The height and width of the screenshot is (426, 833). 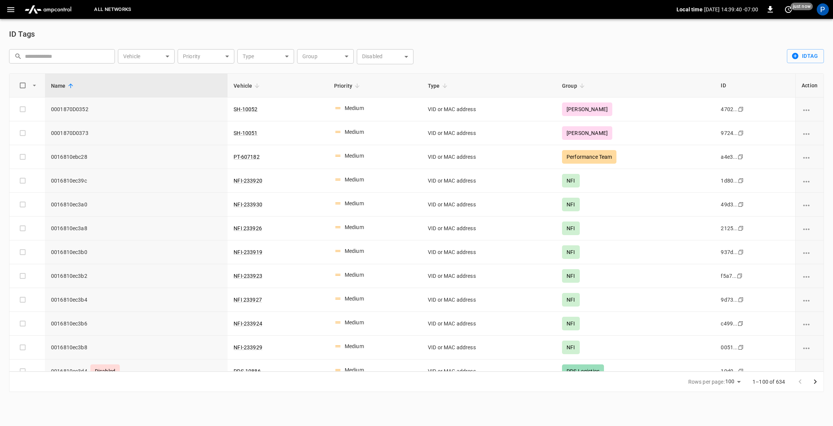 What do you see at coordinates (248, 347) in the screenshot?
I see `a: NFI-233929` at bounding box center [248, 347].